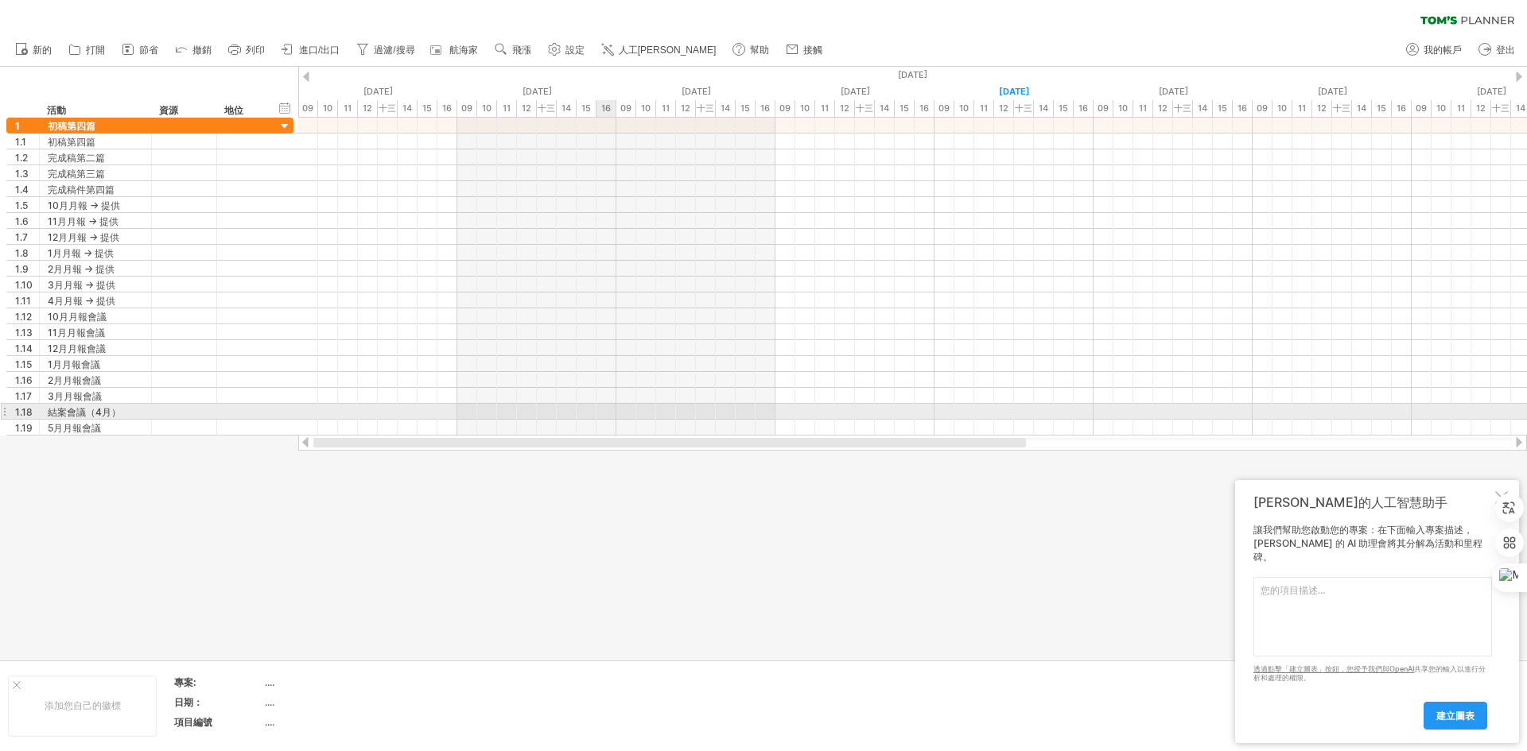  I want to click on a: 建立圖表, so click(1455, 716).